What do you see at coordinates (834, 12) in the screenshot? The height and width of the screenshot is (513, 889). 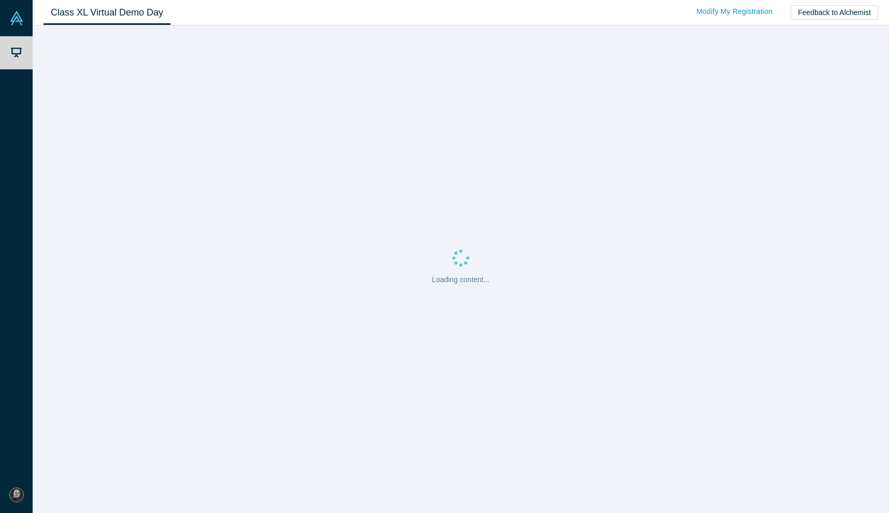 I see `button: Feedback to Alchemist` at bounding box center [834, 12].